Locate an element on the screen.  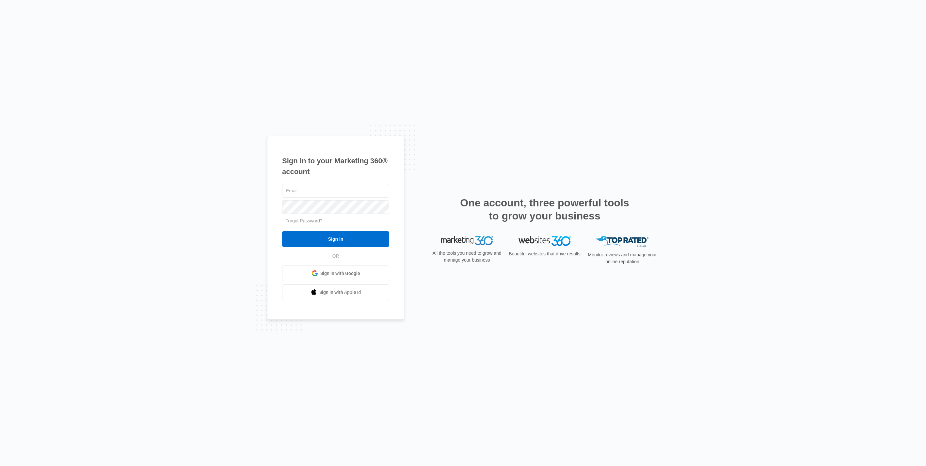
input: Email is located at coordinates (336, 191).